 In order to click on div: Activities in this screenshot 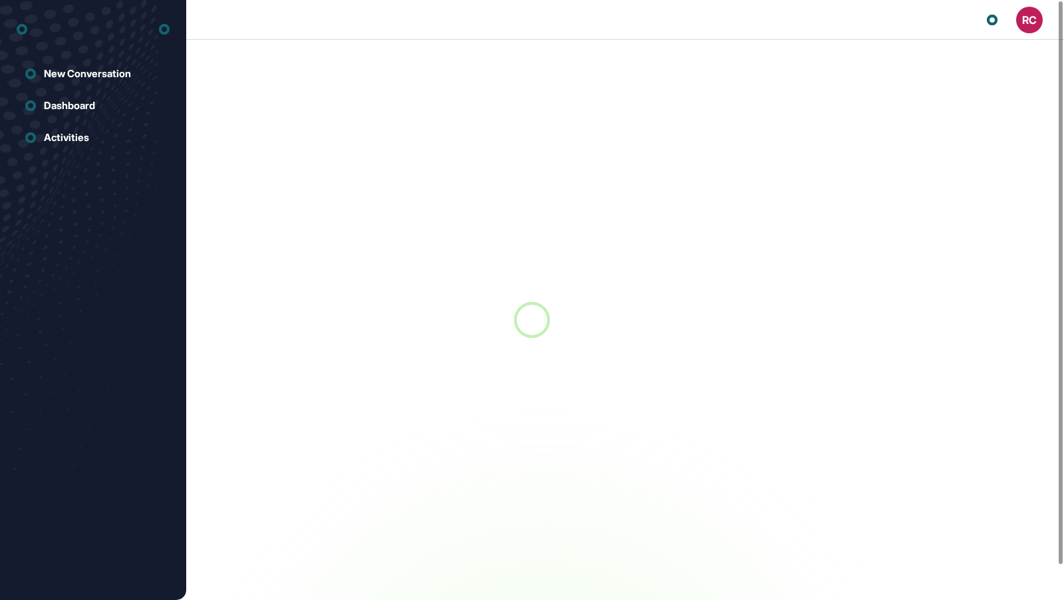, I will do `click(66, 138)`.